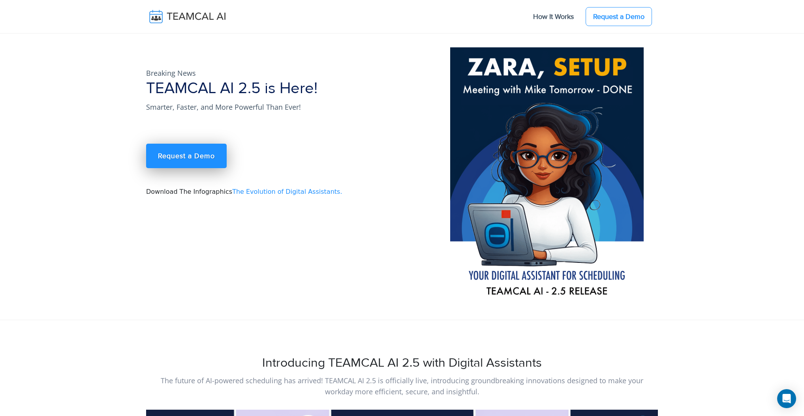 The image size is (804, 416). Describe the element at coordinates (287, 192) in the screenshot. I see `a: The Evolution of Digital Assistants.` at that location.